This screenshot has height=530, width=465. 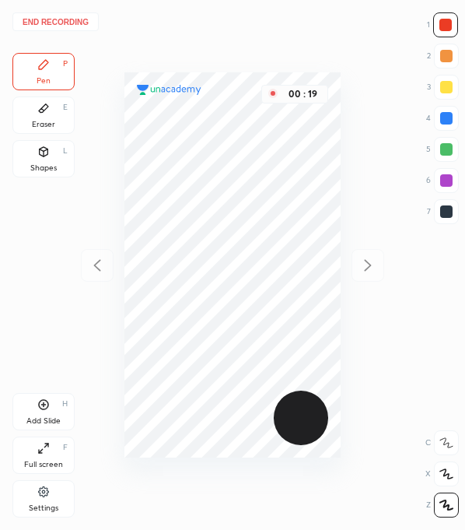 What do you see at coordinates (44, 125) in the screenshot?
I see `div: Eraser` at bounding box center [44, 125].